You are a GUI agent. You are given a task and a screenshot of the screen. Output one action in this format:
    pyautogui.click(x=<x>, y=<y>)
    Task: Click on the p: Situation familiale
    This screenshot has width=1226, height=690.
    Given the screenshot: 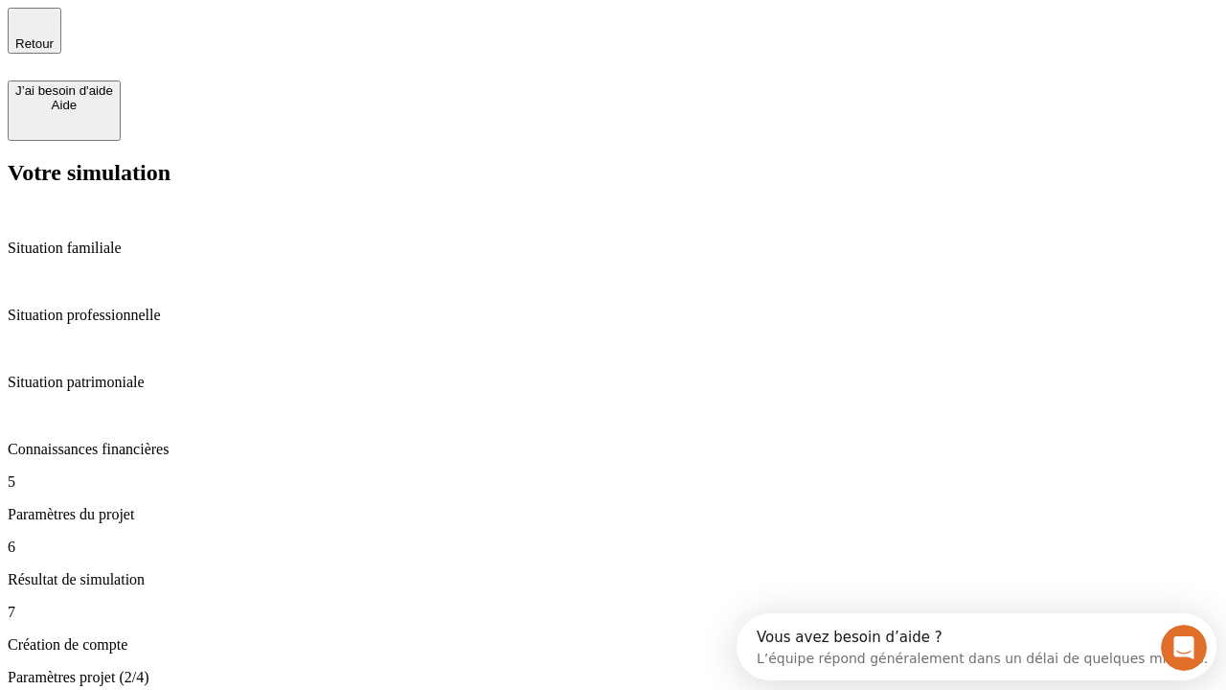 What is the action you would take?
    pyautogui.click(x=613, y=248)
    